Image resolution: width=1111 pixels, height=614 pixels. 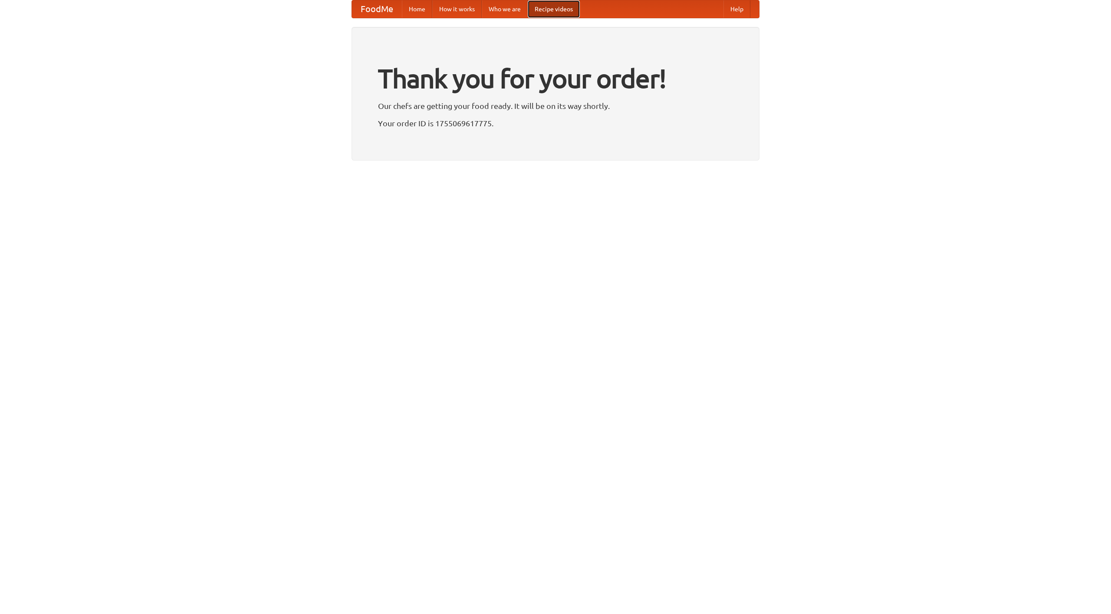 I want to click on a: Who we are, so click(x=505, y=9).